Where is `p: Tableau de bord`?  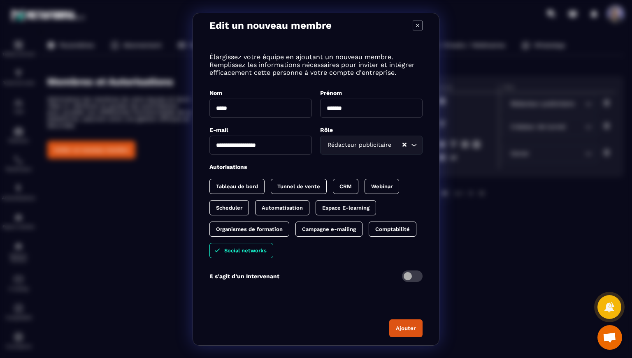
p: Tableau de bord is located at coordinates (237, 186).